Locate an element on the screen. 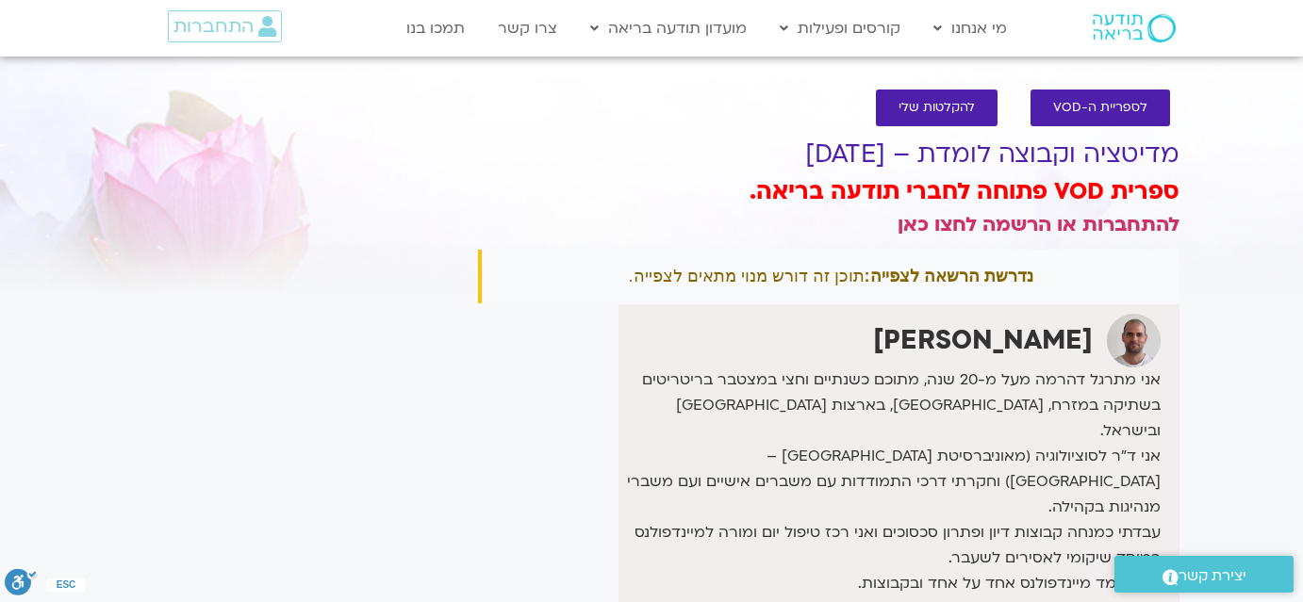 The height and width of the screenshot is (602, 1303). span: התחברות is located at coordinates (213, 26).